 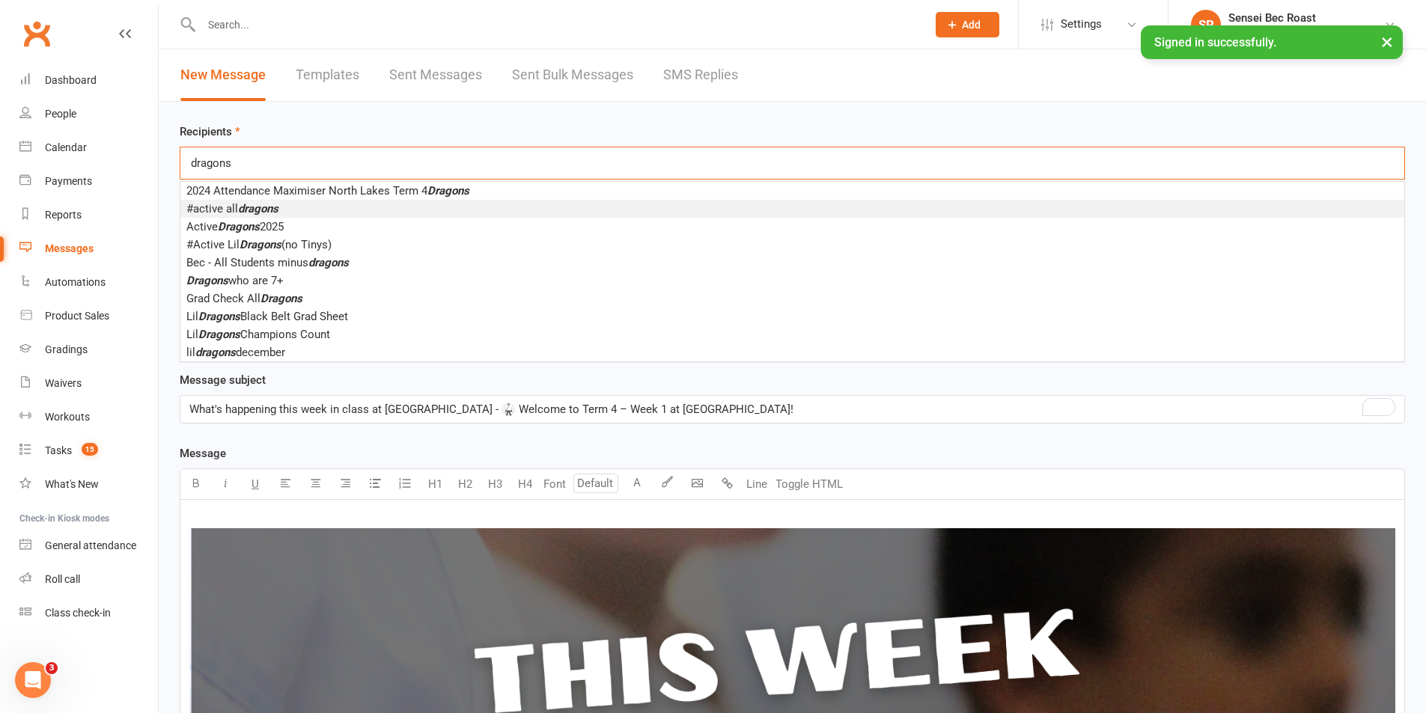 I want to click on button: Line, so click(x=757, y=484).